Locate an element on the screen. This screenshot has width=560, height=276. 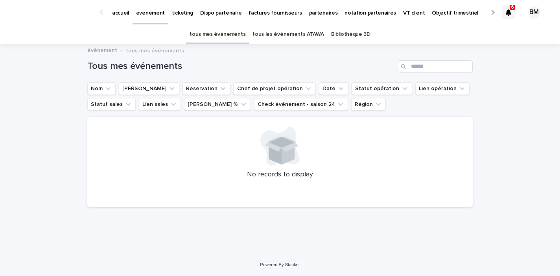
a: Powered By Stacker is located at coordinates (280, 264).